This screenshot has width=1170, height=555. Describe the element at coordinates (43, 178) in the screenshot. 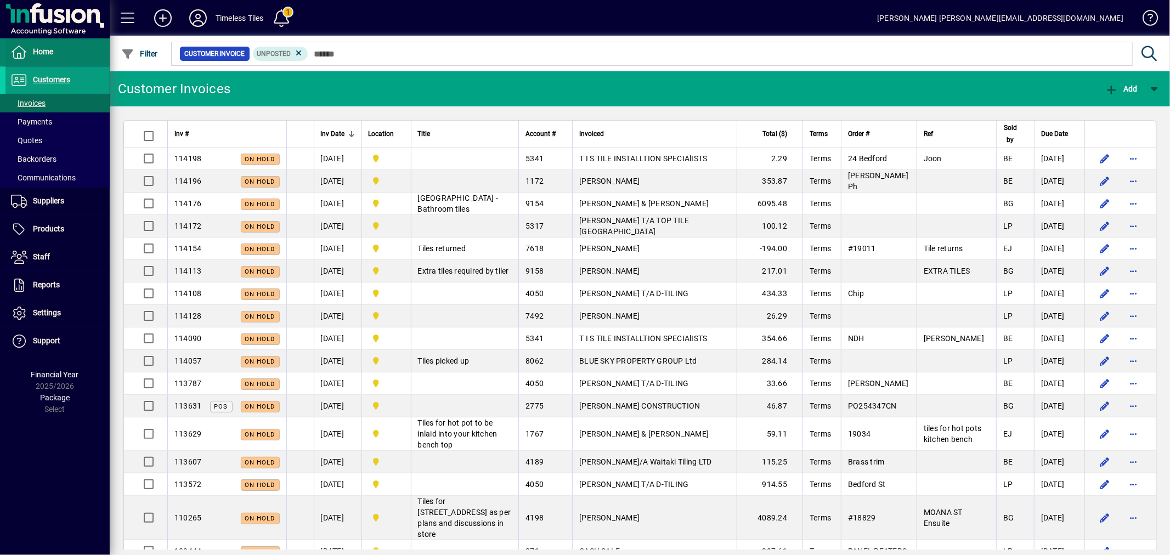

I see `span: Communications` at that location.